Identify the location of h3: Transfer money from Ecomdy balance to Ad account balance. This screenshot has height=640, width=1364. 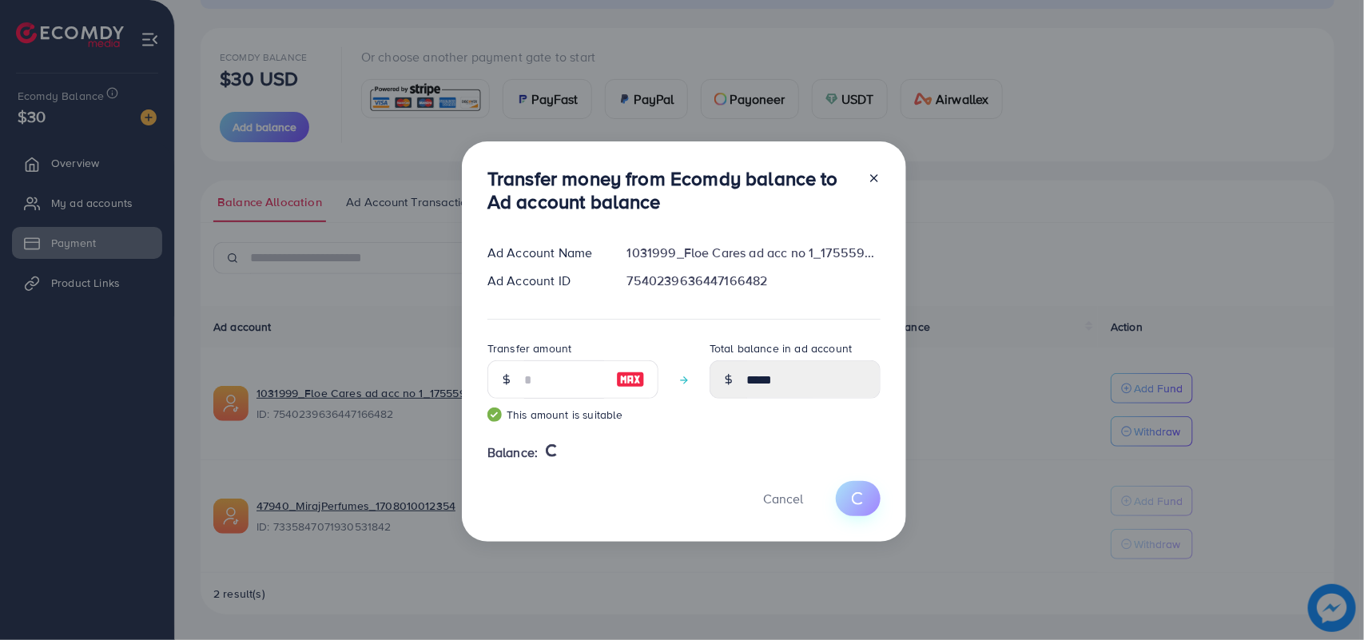
(671, 190).